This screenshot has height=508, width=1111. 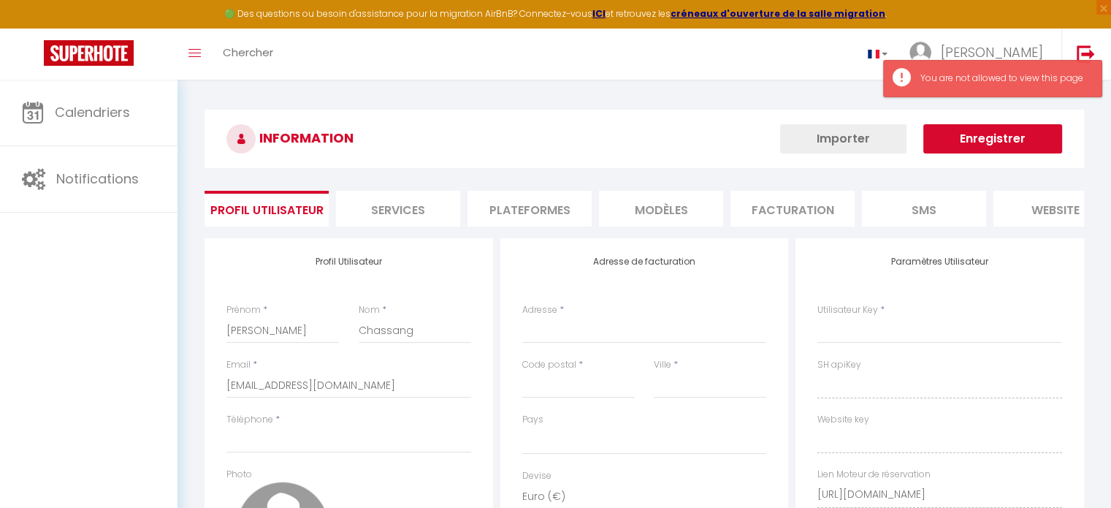 I want to click on label: Nom, so click(x=369, y=310).